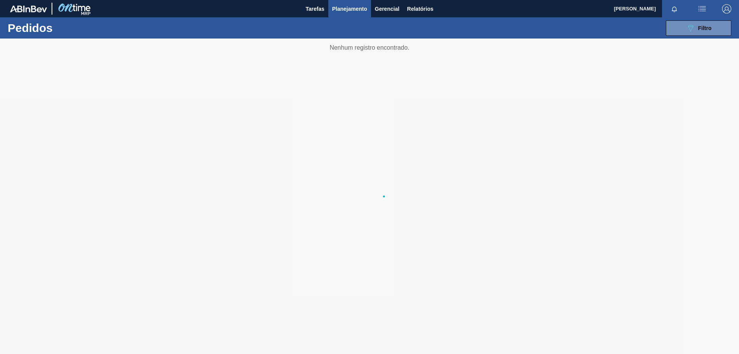  Describe the element at coordinates (705, 28) in the screenshot. I see `span: Filtro` at that location.